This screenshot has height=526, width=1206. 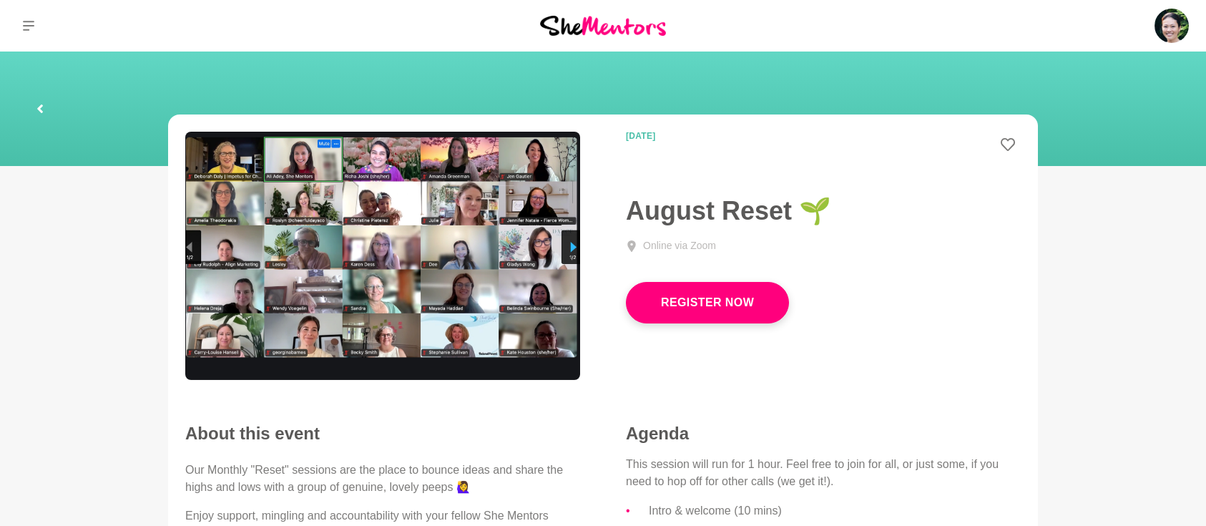 What do you see at coordinates (1172, 26) in the screenshot?
I see `img: Roselynn Unson` at bounding box center [1172, 26].